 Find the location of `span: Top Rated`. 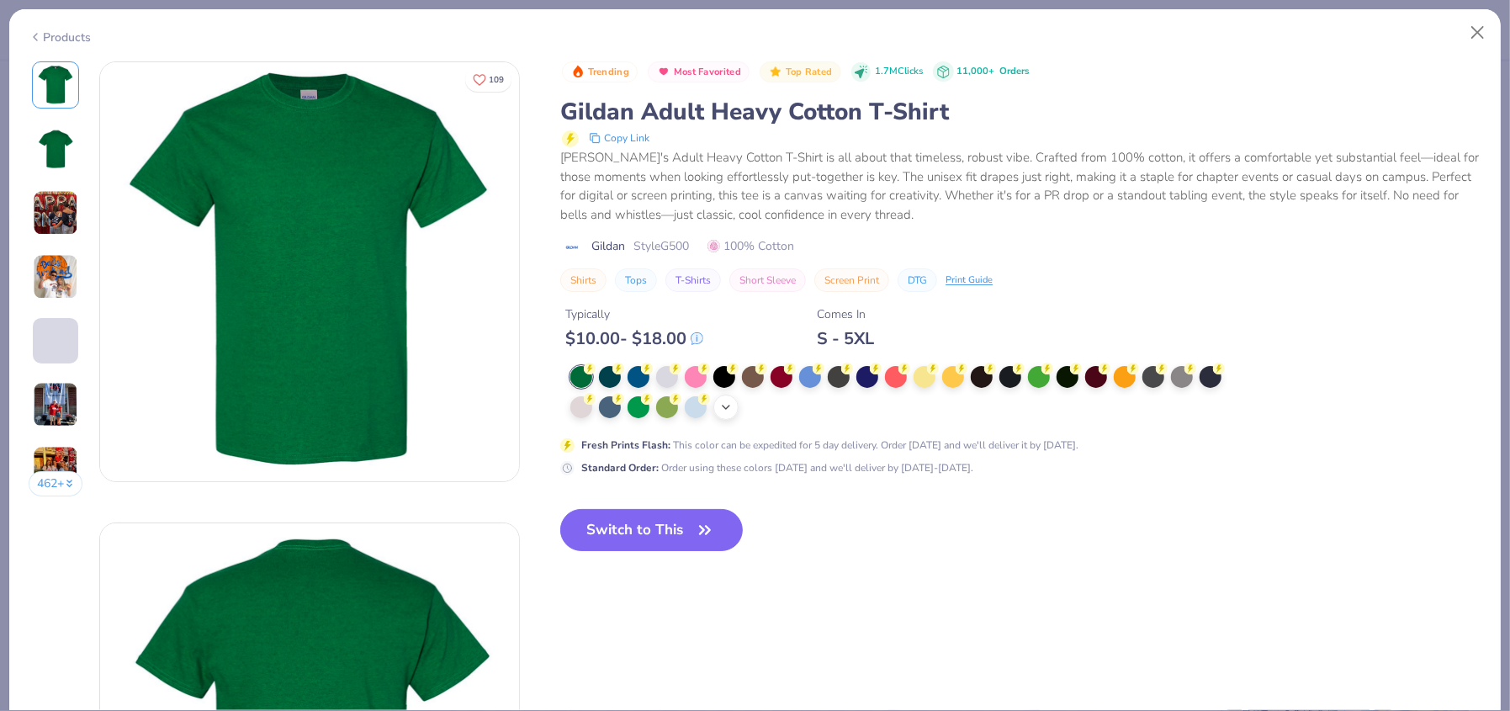

span: Top Rated is located at coordinates (809, 72).